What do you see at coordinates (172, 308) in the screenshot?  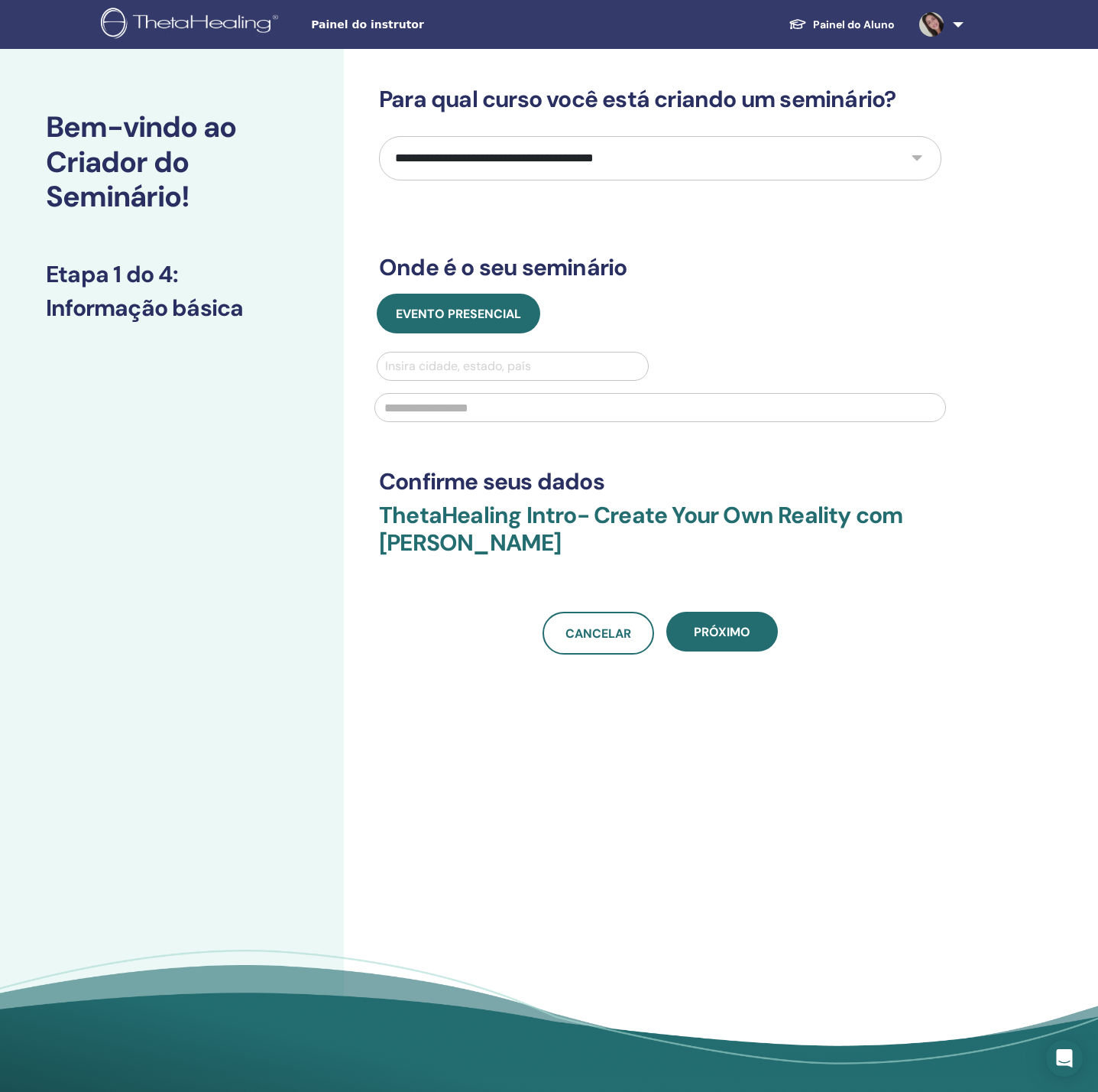 I see `h3: Informação básica` at bounding box center [172, 308].